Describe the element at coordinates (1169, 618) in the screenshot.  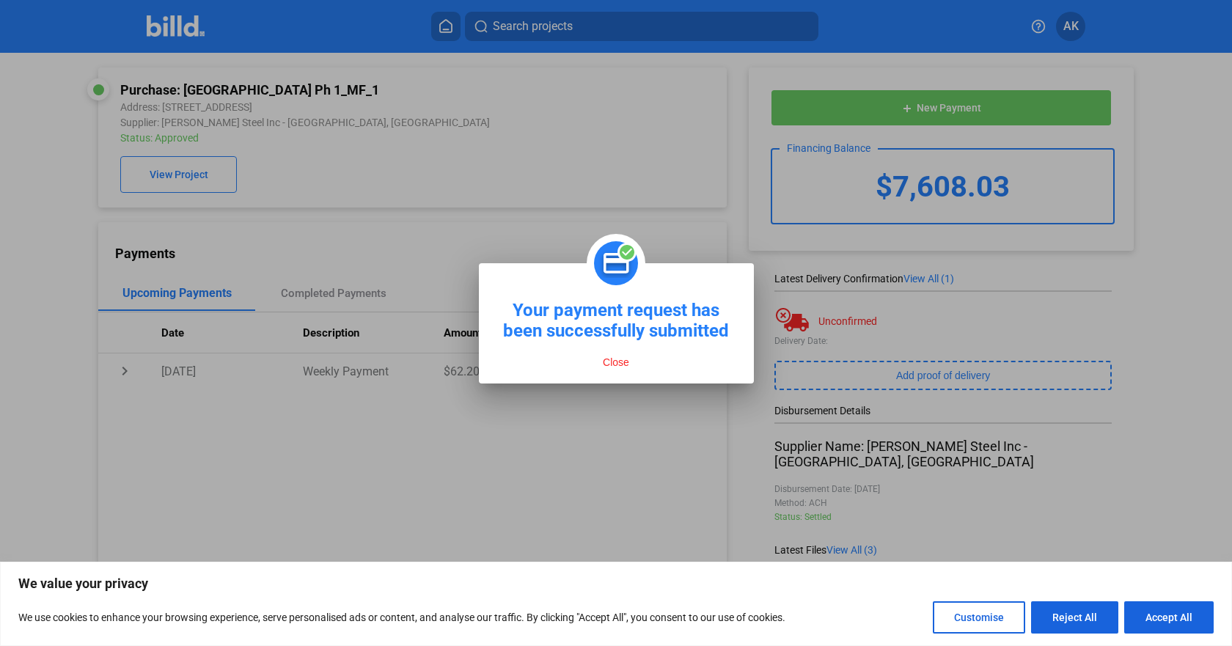
I see `button: Accept All` at that location.